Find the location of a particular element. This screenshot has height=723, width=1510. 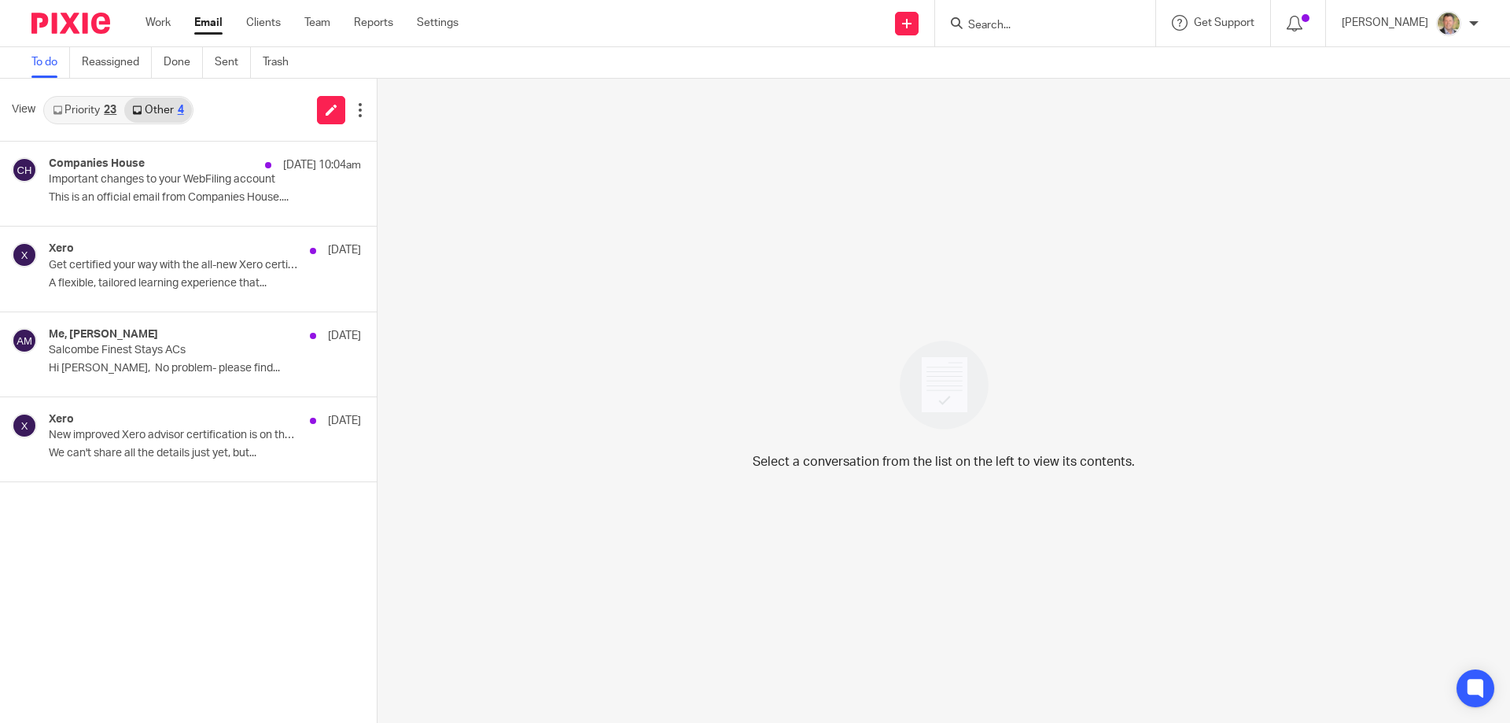

p: Salcombe Finest Stays ACs is located at coordinates (174, 350).